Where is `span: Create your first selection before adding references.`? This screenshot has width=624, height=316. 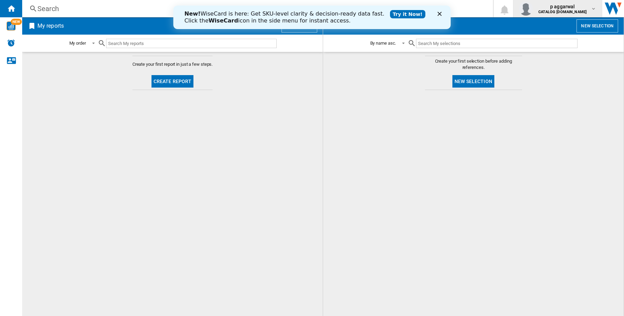
span: Create your first selection before adding references. is located at coordinates (473, 64).